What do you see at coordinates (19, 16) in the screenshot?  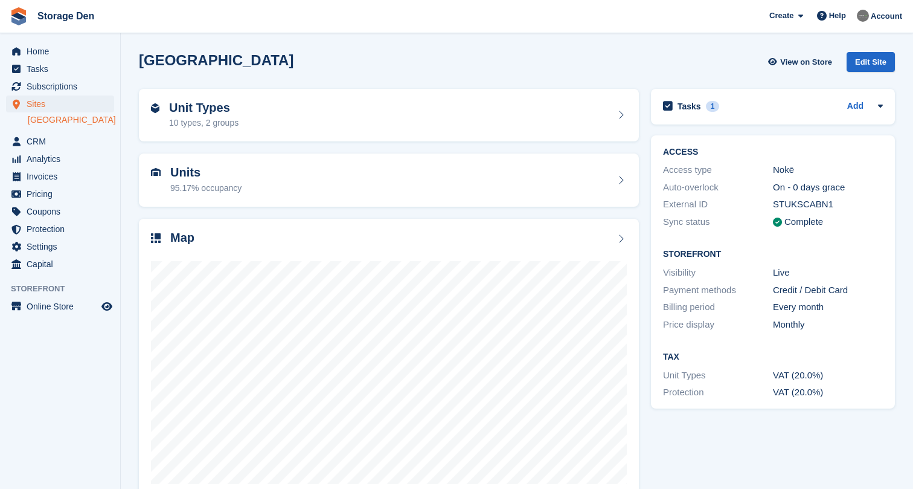 I see `img: stora-icon-8386f47178a22dfd0bd8f6a31ec36ba5ce8667c1dd55bd0f319d3a0aa187defe.svg` at bounding box center [19, 16].